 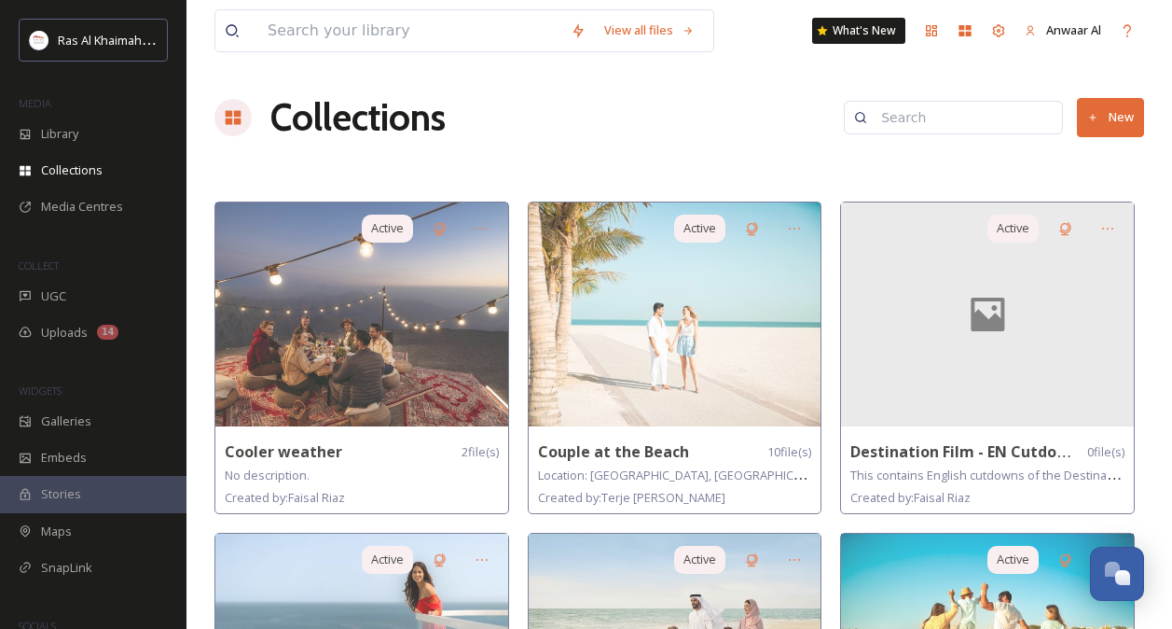 I want to click on strong: Couple at the Beach, so click(x=614, y=451).